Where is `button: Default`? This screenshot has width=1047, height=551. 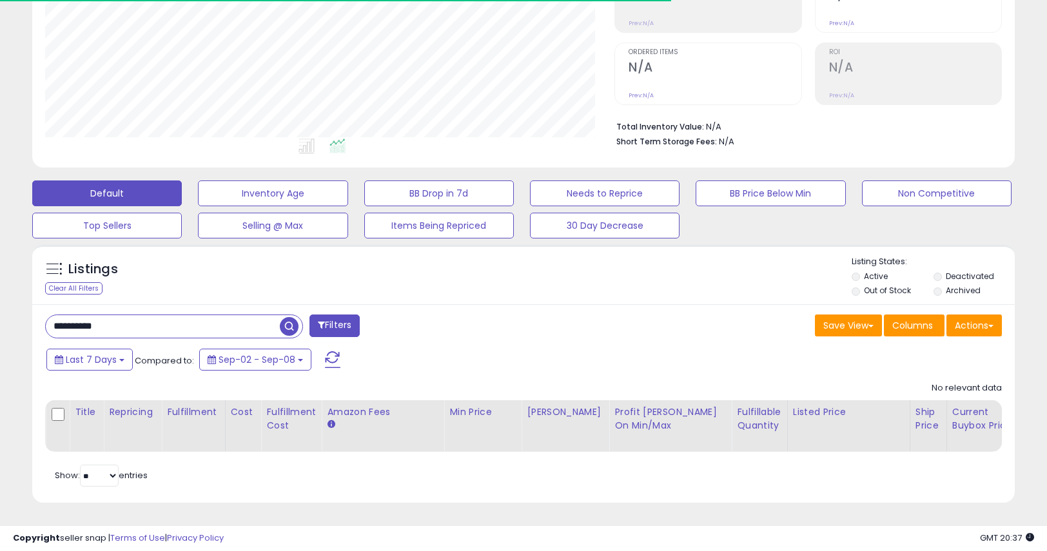 button: Default is located at coordinates (107, 193).